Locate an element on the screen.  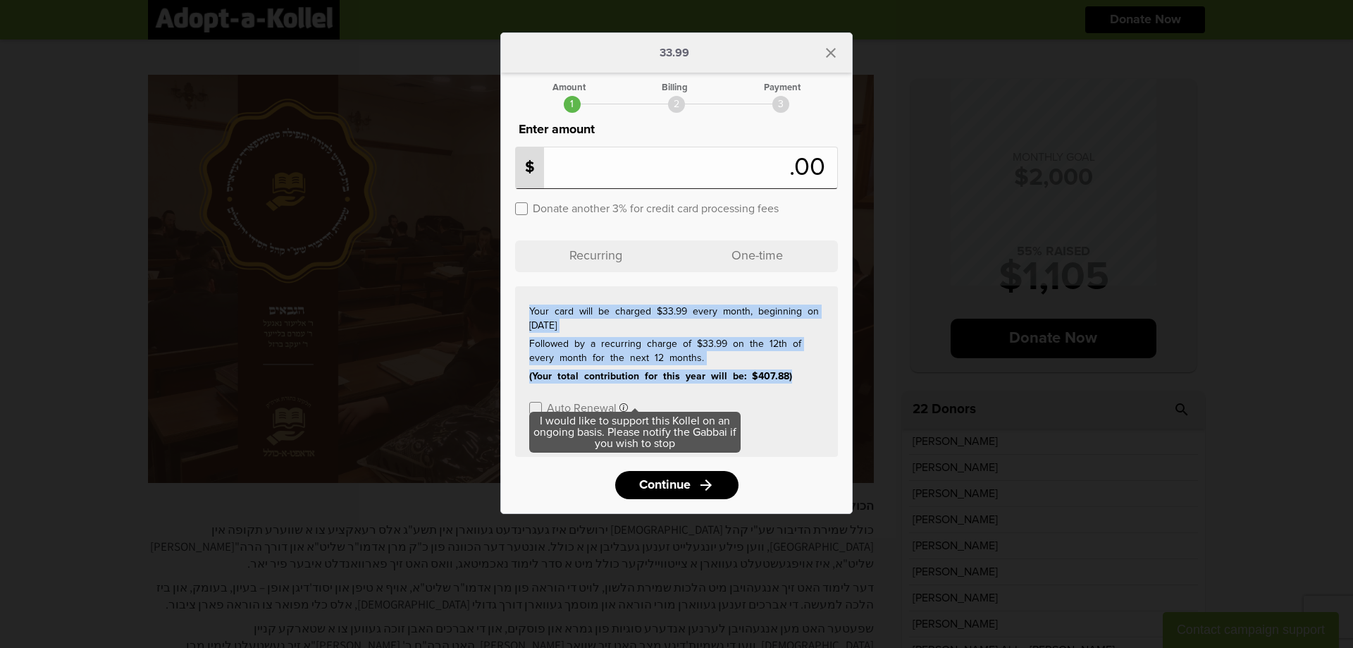
p: (Your total contribution for this year will be: $407.88) is located at coordinates (677, 376).